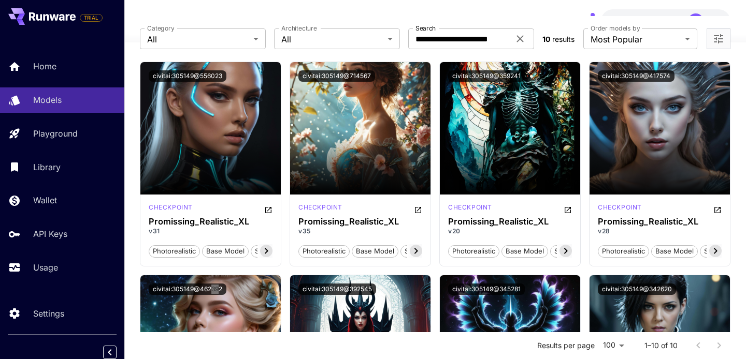 This screenshot has width=746, height=359. What do you see at coordinates (207, 21) in the screenshot?
I see `a: All Models` at bounding box center [207, 21].